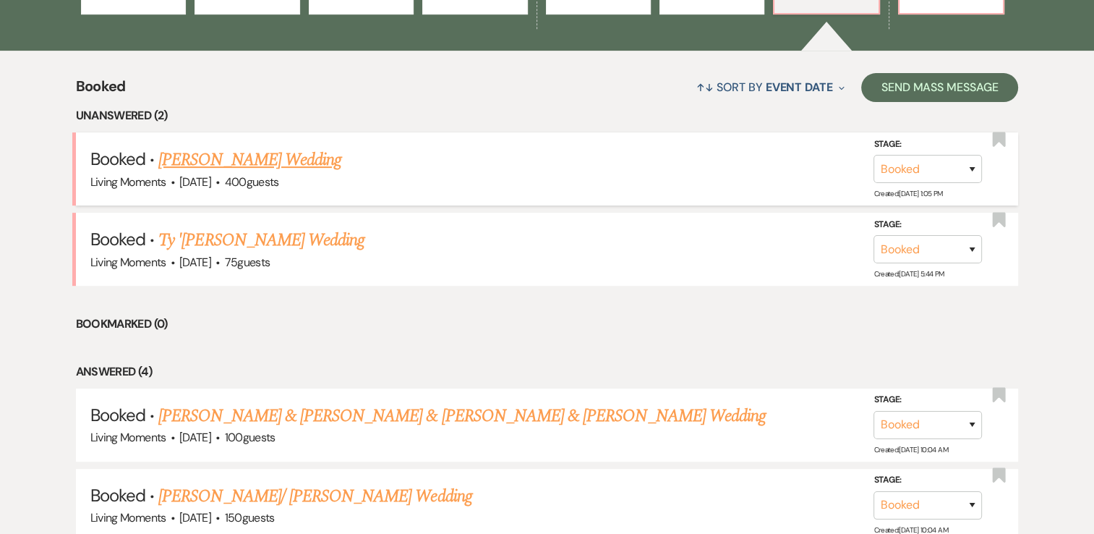 This screenshot has width=1094, height=534. Describe the element at coordinates (799, 87) in the screenshot. I see `span: Event Date` at that location.